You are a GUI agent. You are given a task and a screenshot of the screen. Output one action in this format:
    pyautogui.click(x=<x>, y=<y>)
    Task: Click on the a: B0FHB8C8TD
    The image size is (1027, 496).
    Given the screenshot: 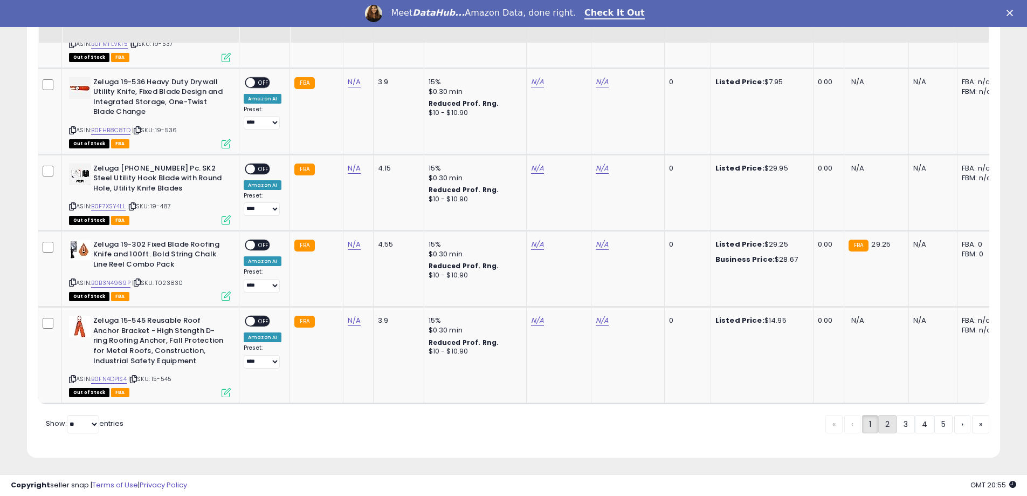 What is the action you would take?
    pyautogui.click(x=111, y=130)
    